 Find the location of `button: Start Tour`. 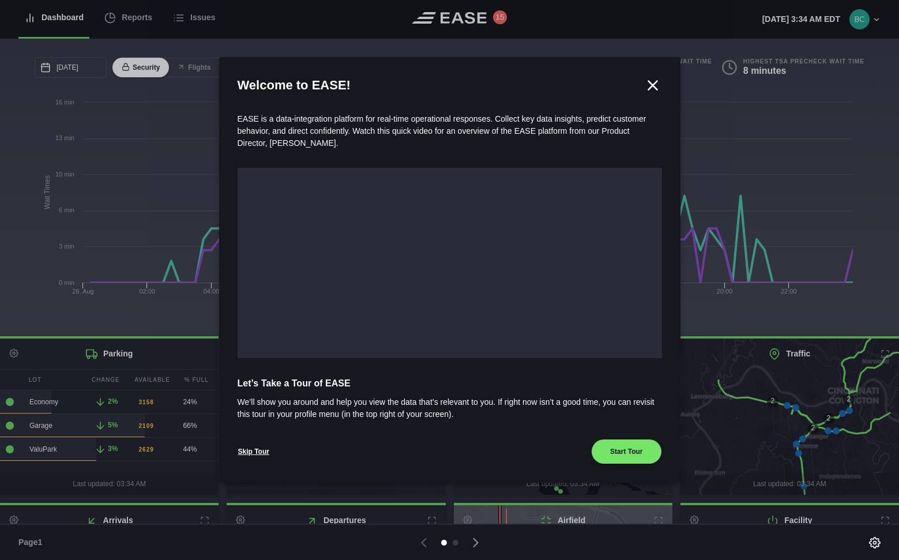

button: Start Tour is located at coordinates (627, 452).